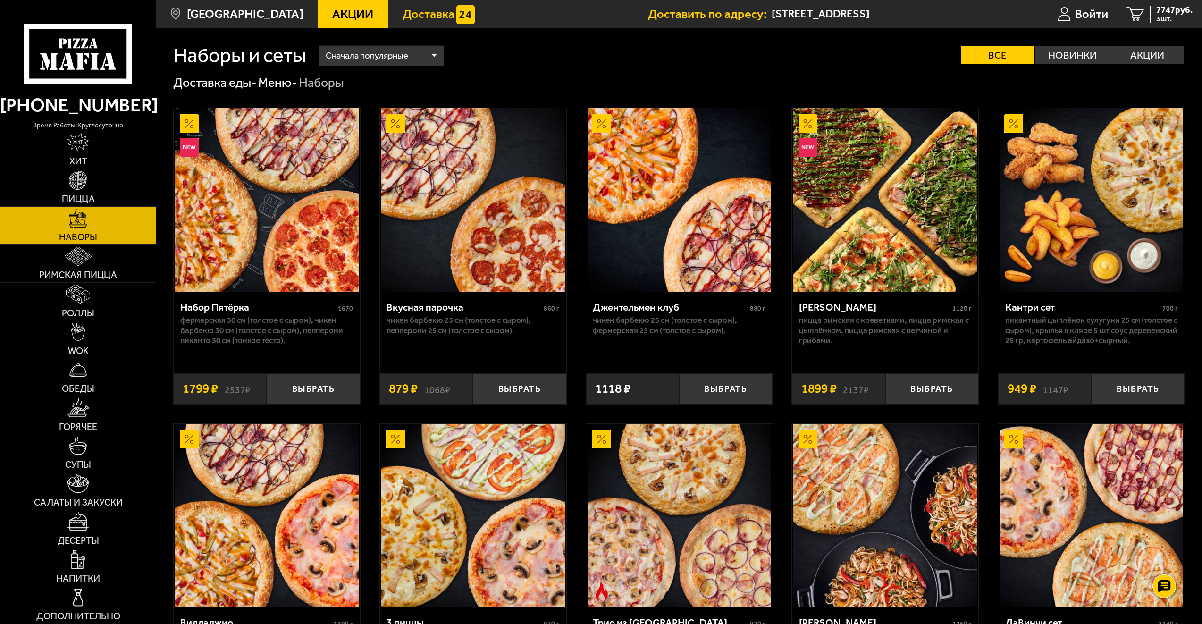  I want to click on div: Наборы, so click(321, 83).